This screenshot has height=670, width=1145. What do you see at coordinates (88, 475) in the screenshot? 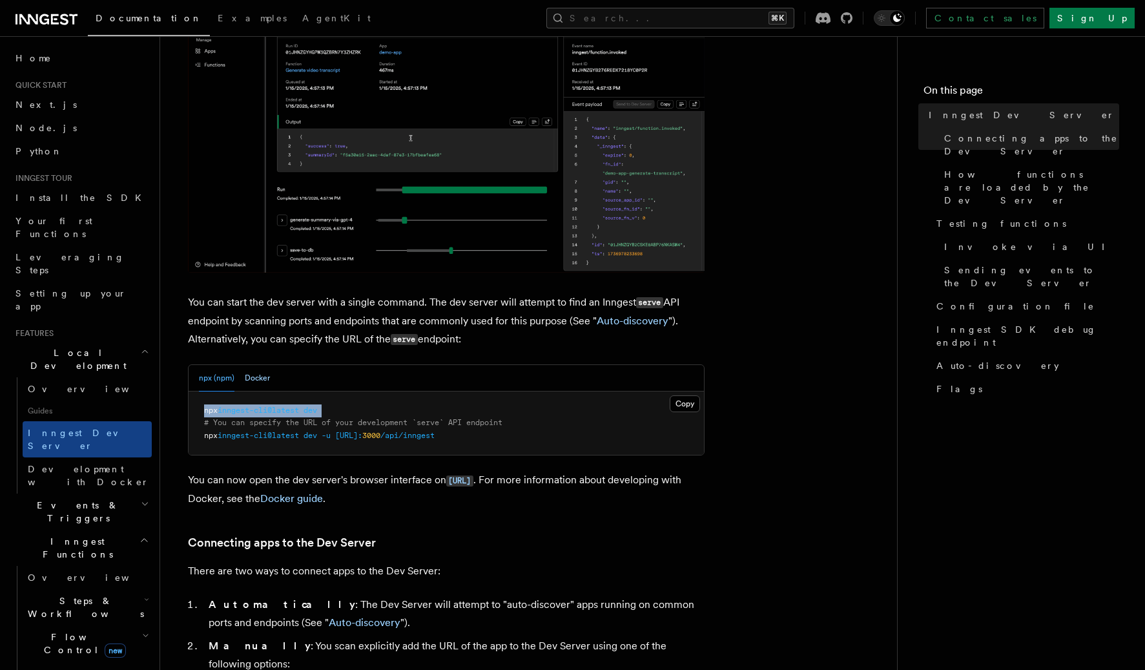
I see `span: Development with Docker` at bounding box center [88, 475].